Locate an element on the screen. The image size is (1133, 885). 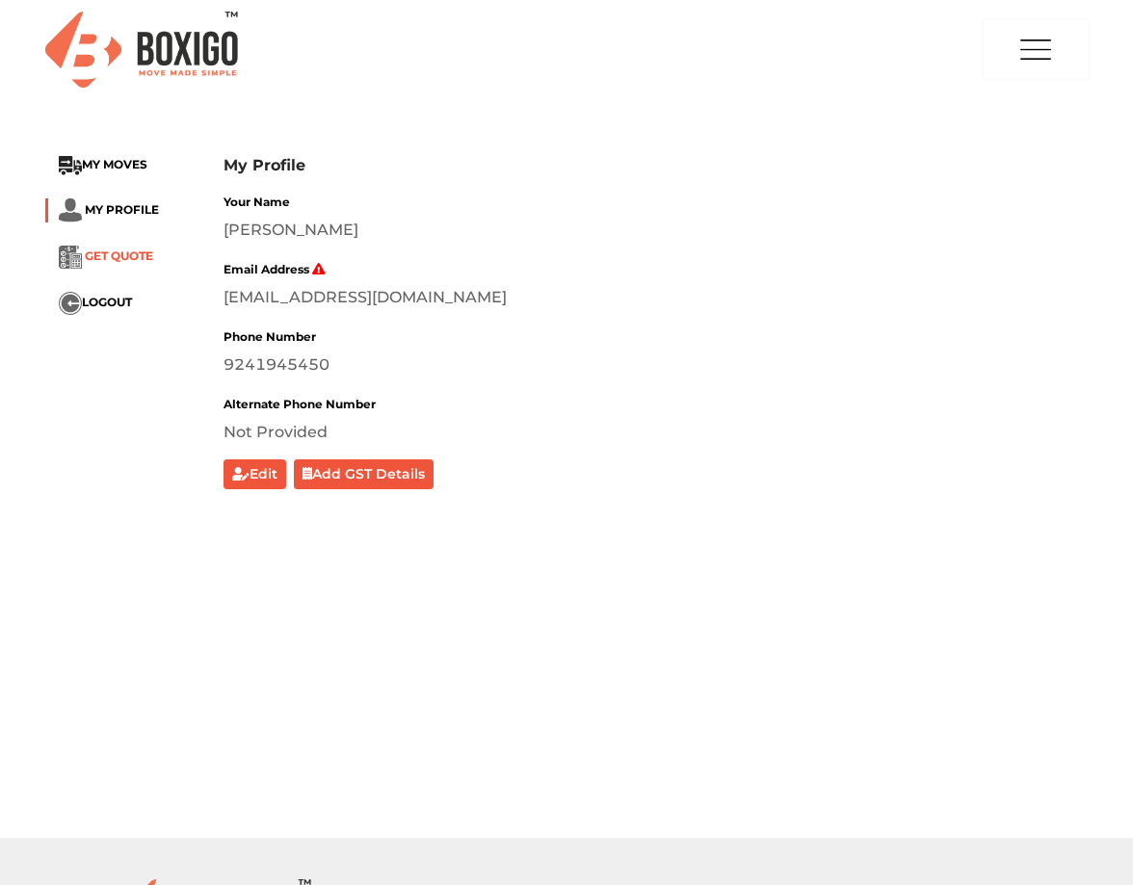
button: ...LOGOUT is located at coordinates (95, 303).